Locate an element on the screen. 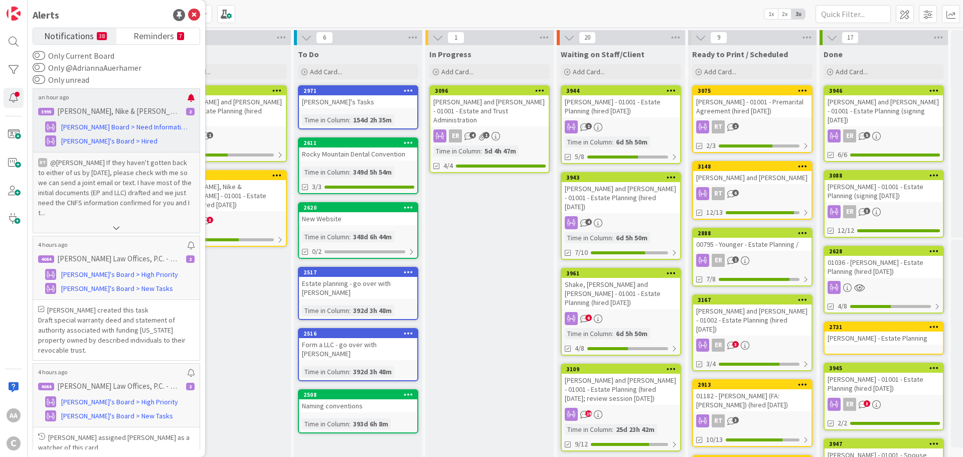  div: 3946 is located at coordinates (884, 91).